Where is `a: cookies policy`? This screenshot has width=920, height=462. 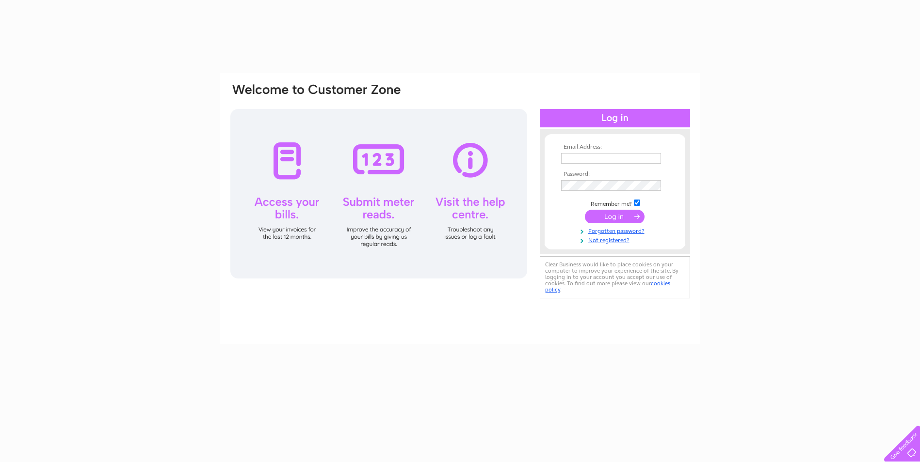 a: cookies policy is located at coordinates (607, 286).